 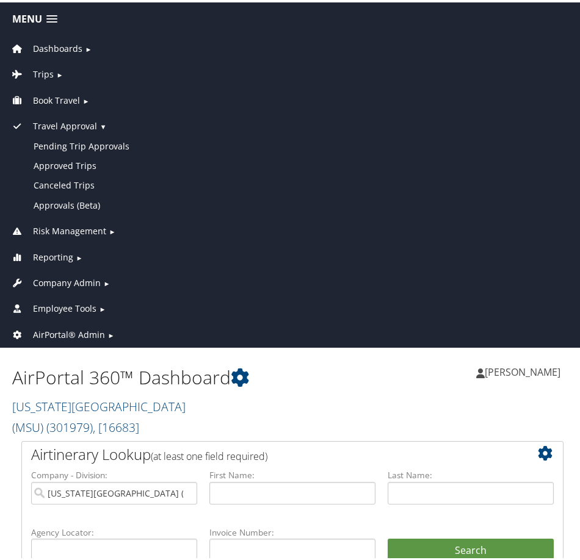 I want to click on span: ( 301979 ), so click(x=70, y=425).